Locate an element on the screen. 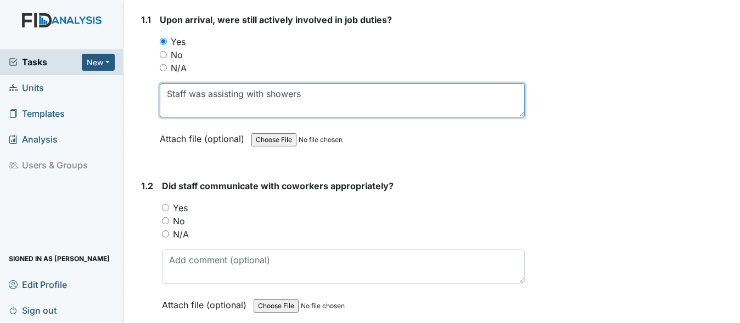 The height and width of the screenshot is (323, 740). span: Upon arrival, were still actively involved in job duties? is located at coordinates (276, 20).